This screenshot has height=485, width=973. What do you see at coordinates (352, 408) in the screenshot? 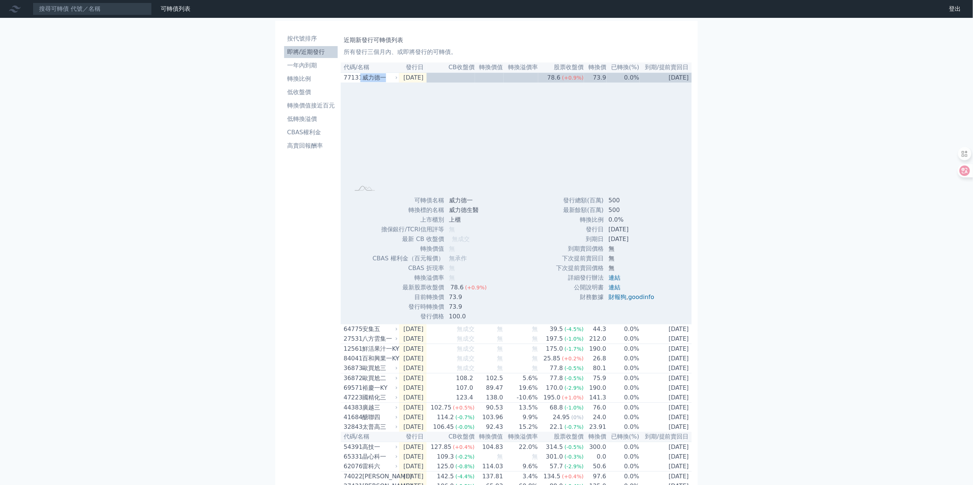
I see `div: 44383` at bounding box center [352, 408].